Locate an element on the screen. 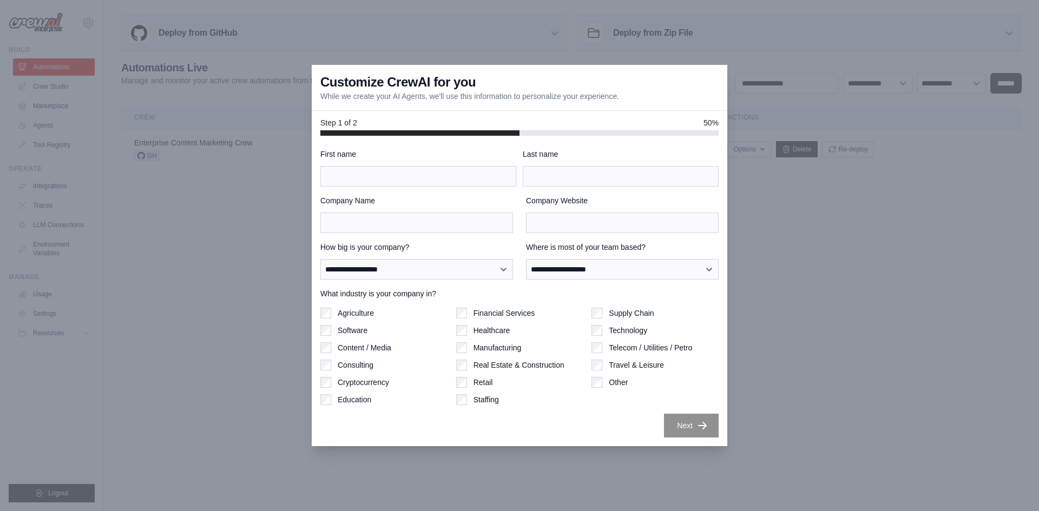 The image size is (1039, 511). button: Next is located at coordinates (691, 426).